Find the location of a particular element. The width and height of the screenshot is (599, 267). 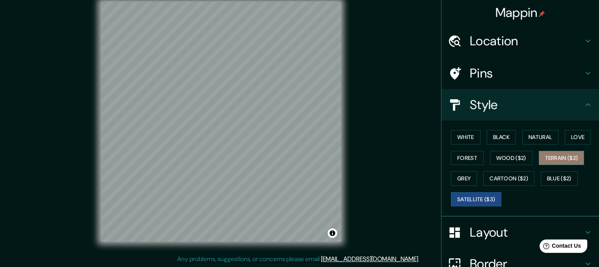

button: Terrain ($2) is located at coordinates (562, 158).